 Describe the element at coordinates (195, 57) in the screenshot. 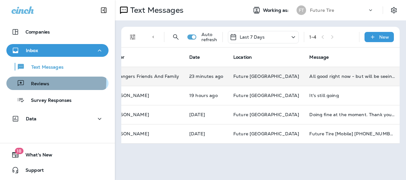

I see `span: Date` at that location.